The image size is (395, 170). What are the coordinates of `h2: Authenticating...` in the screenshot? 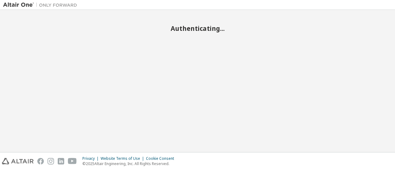 It's located at (197, 28).